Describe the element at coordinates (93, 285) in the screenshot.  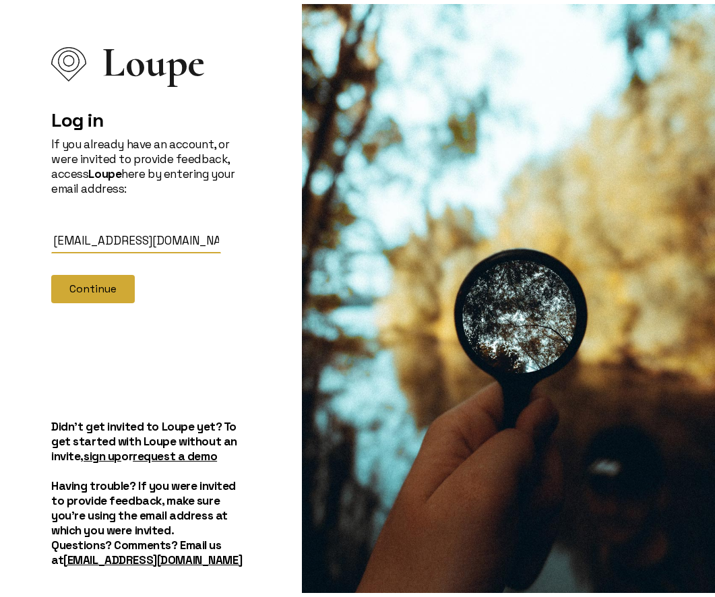
I see `button: Continue` at that location.